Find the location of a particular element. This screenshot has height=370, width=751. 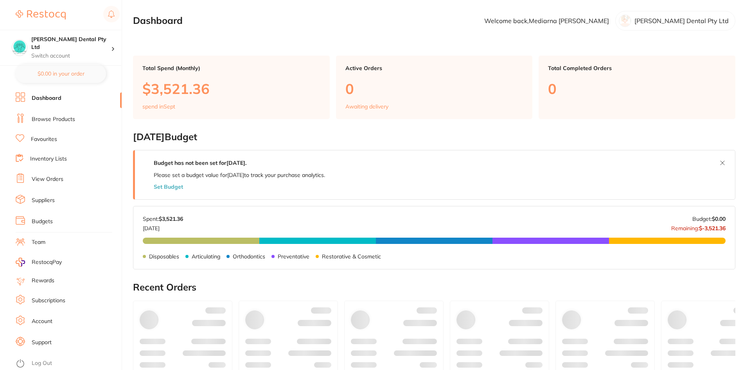

button: Log Out is located at coordinates (67, 363).